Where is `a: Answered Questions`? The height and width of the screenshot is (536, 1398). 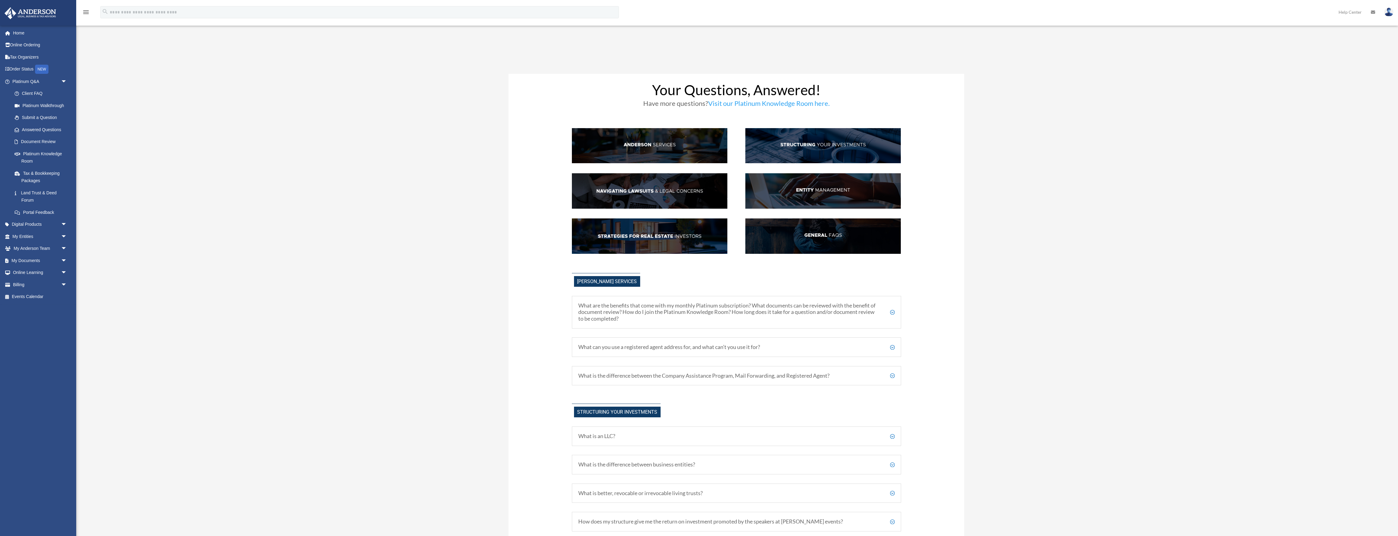 a: Answered Questions is located at coordinates (42, 130).